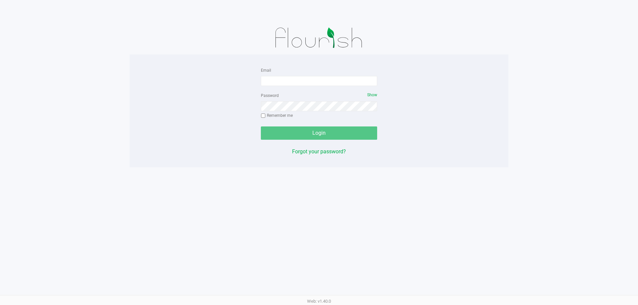 This screenshot has width=638, height=305. I want to click on button: Forgot your password?, so click(319, 152).